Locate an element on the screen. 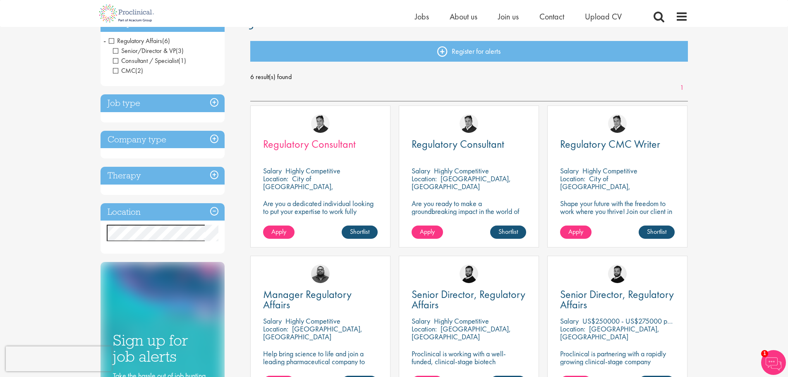 The image size is (788, 377). span: (1) is located at coordinates (182, 60).